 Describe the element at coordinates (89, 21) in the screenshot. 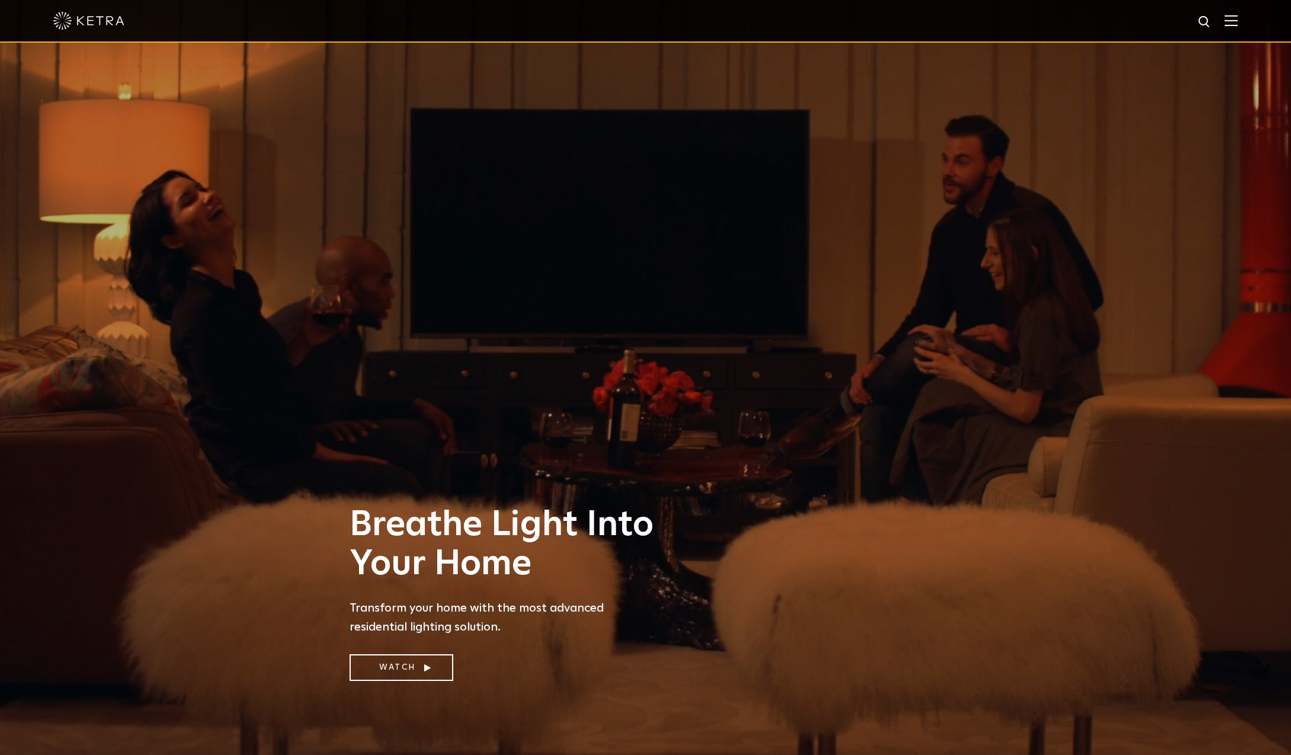

I see `img: ketra-logo-2019-white` at that location.